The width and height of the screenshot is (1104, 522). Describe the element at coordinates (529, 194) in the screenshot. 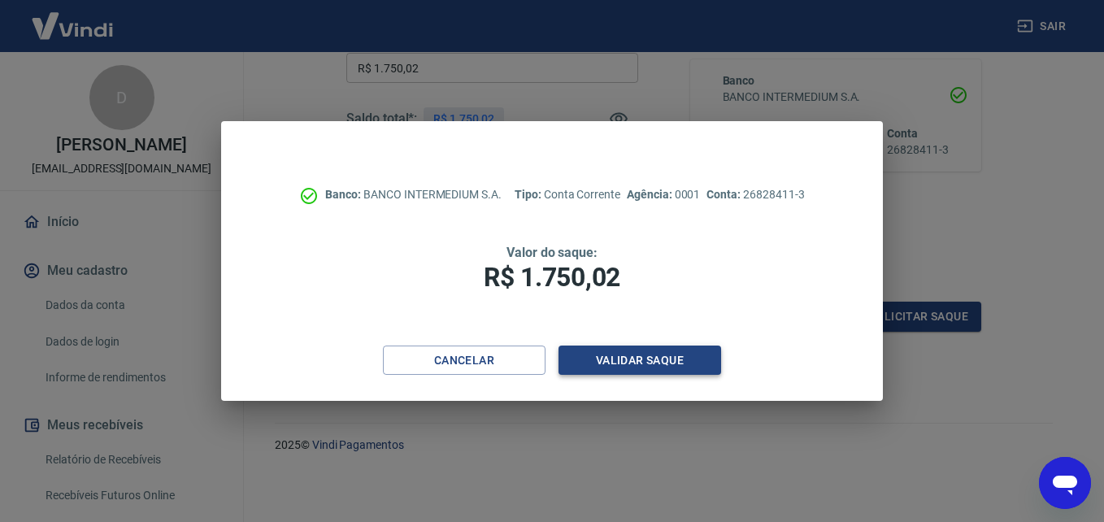

I see `span: Tipo:` at that location.